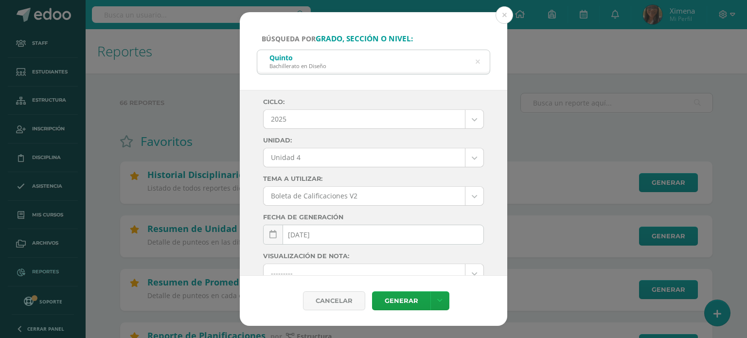 This screenshot has width=747, height=338. What do you see at coordinates (364, 38) in the screenshot?
I see `strong: grado, sección o nivel:` at bounding box center [364, 38].